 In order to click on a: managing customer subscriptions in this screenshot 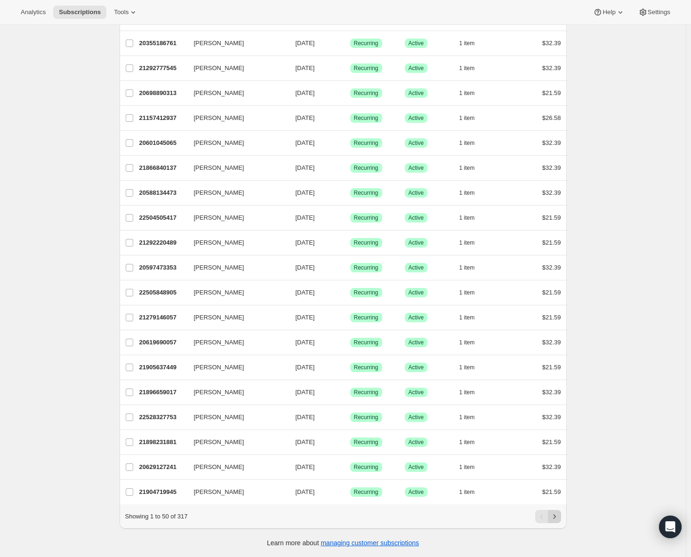, I will do `click(369, 543)`.